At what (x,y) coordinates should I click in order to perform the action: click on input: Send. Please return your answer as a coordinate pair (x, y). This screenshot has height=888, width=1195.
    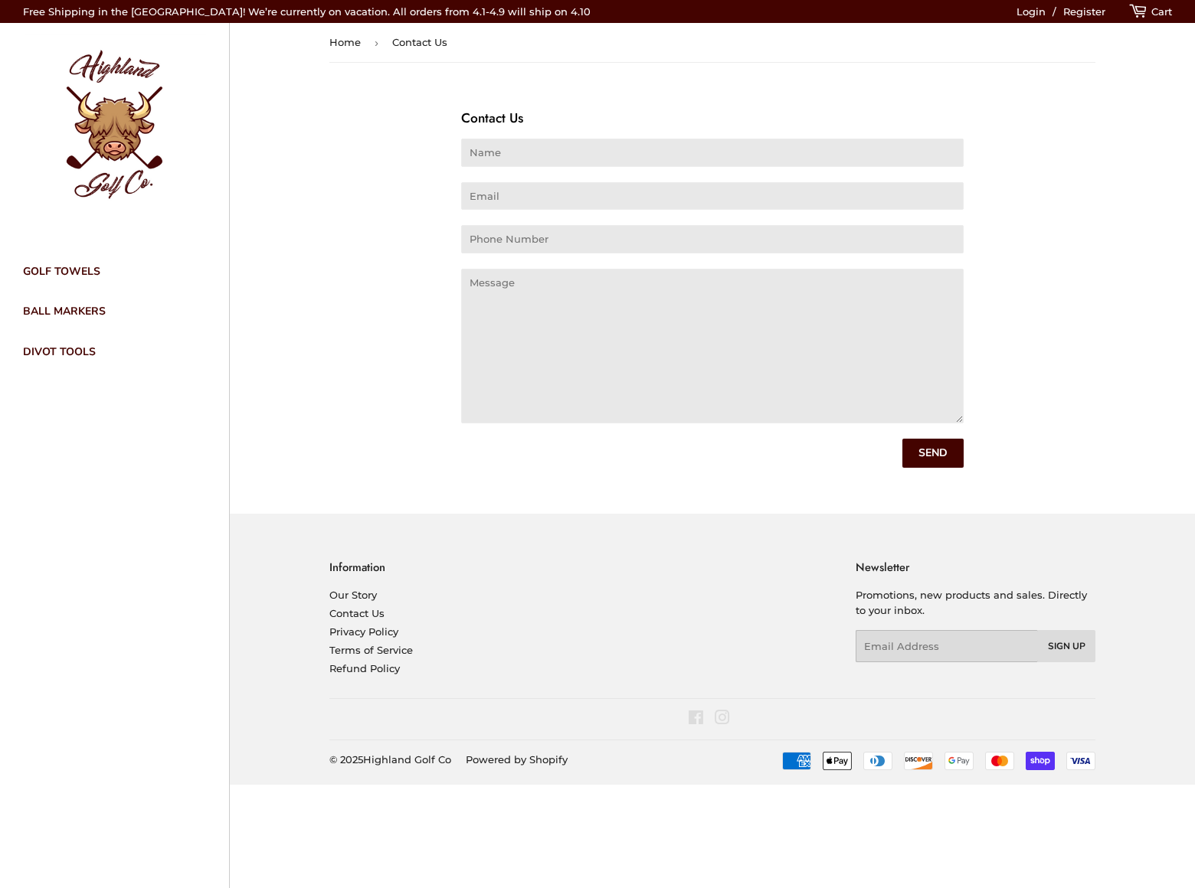
    Looking at the image, I should click on (933, 453).